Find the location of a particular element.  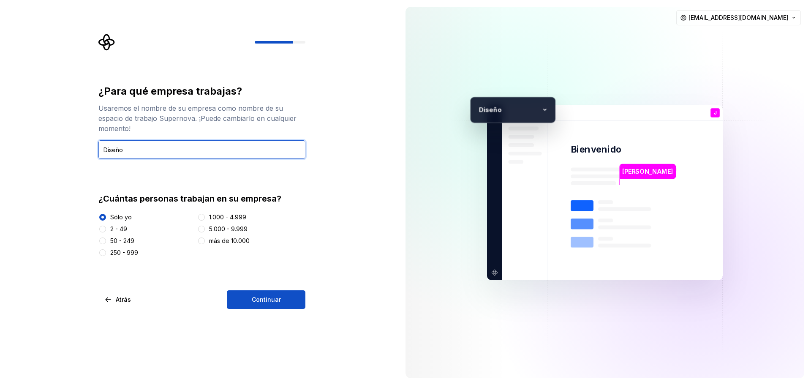

font: ¿Cuántas personas trabajan en su empresa? is located at coordinates (190, 199).